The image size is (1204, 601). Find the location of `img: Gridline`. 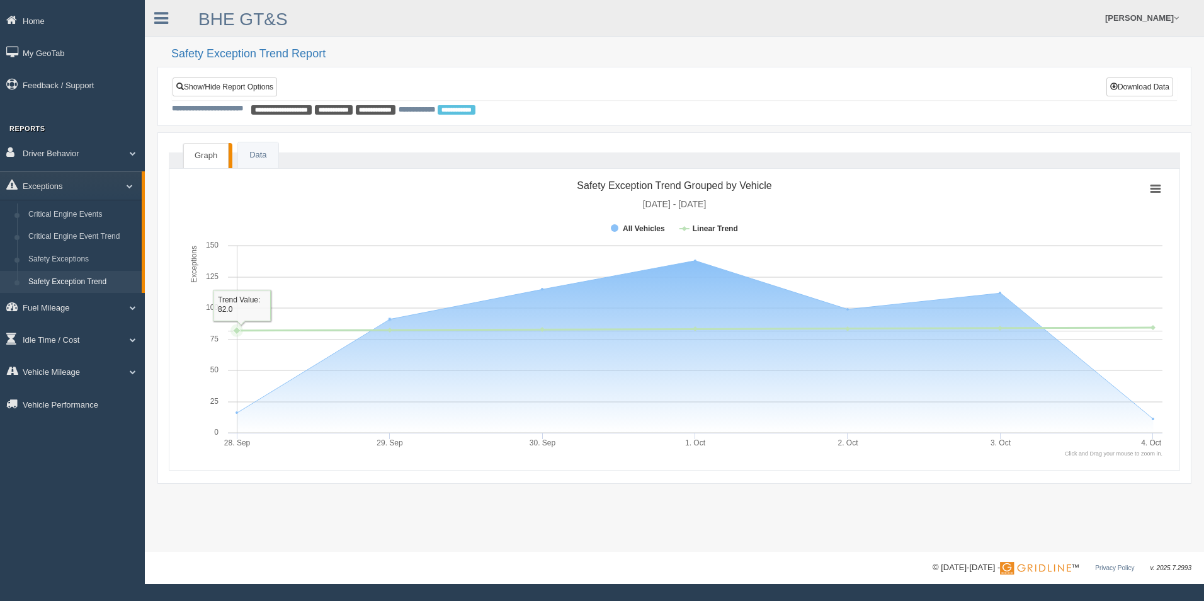

img: Gridline is located at coordinates (1035, 568).